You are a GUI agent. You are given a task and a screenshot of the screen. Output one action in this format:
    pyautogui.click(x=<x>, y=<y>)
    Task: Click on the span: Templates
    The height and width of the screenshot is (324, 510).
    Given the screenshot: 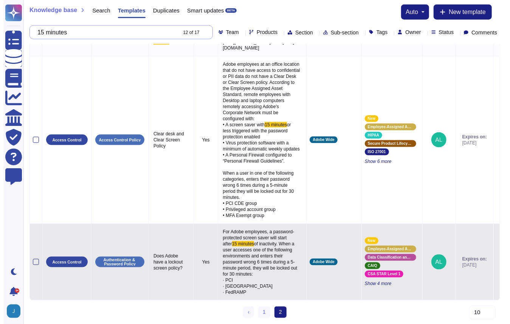 What is the action you would take?
    pyautogui.click(x=128, y=10)
    